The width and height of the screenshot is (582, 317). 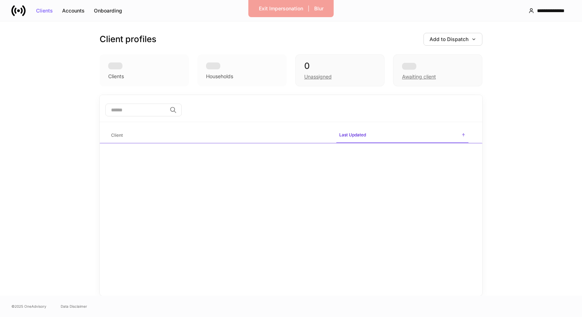 I want to click on button: Onboarding, so click(x=108, y=11).